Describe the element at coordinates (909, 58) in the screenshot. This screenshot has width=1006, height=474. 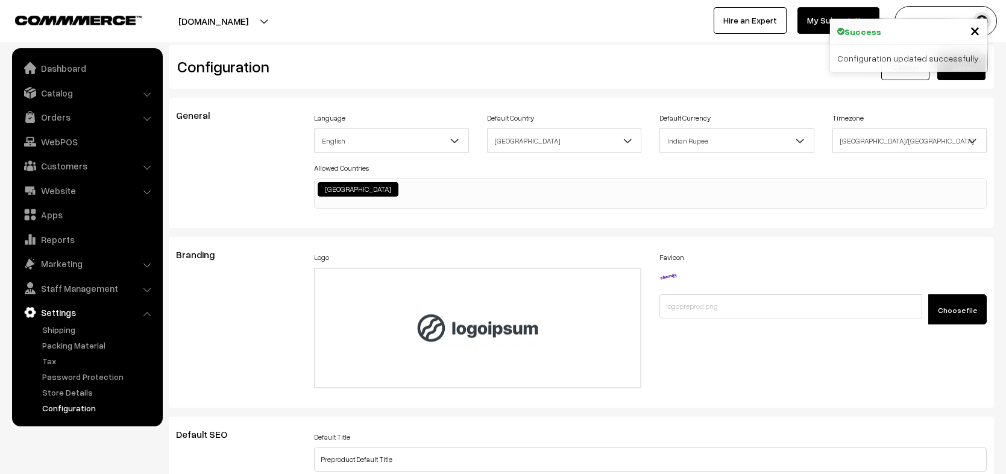
I see `div: Configuration updated successfully.` at that location.